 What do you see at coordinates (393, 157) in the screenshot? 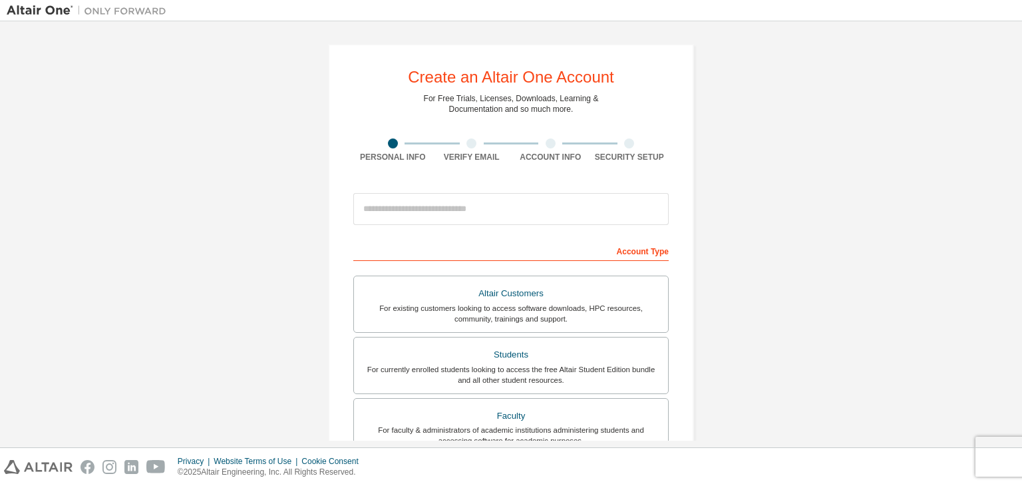
I see `div: Personal Info` at bounding box center [393, 157].